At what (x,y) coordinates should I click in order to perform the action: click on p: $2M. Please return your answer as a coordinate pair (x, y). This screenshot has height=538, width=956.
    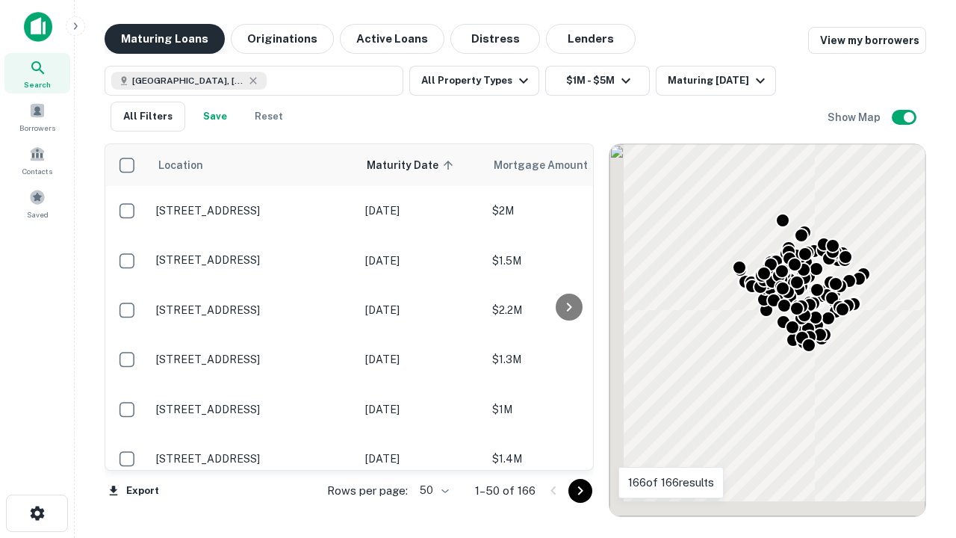
    Looking at the image, I should click on (567, 211).